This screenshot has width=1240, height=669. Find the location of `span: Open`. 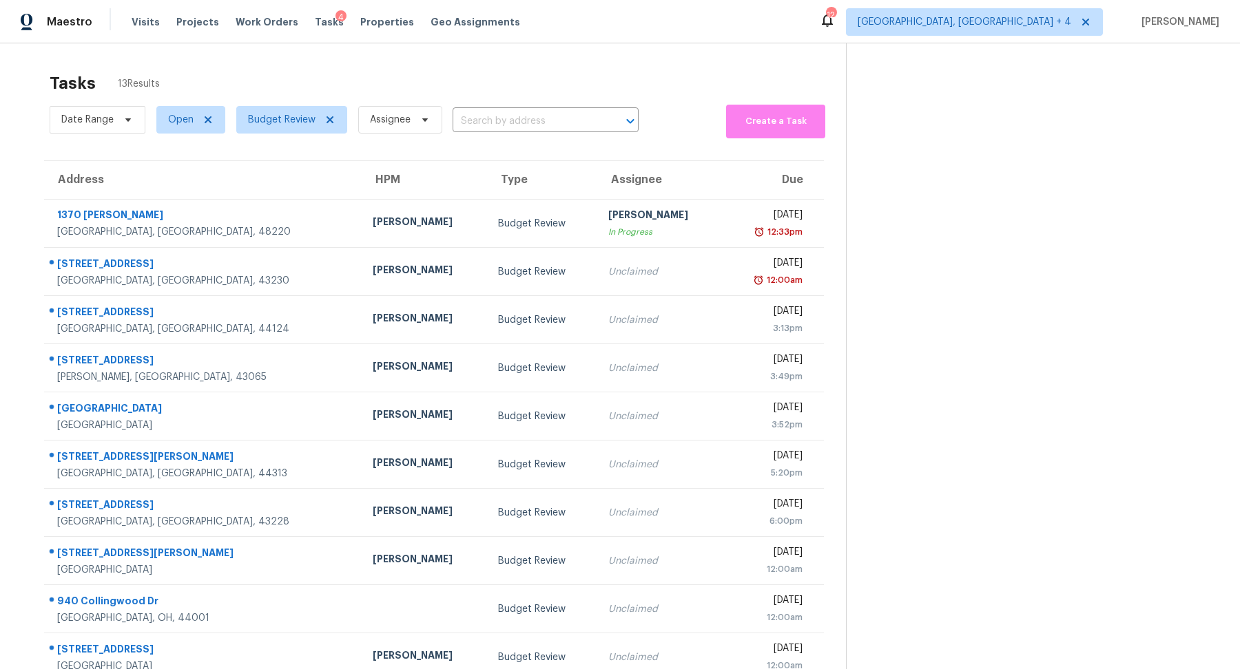

span: Open is located at coordinates (180, 120).